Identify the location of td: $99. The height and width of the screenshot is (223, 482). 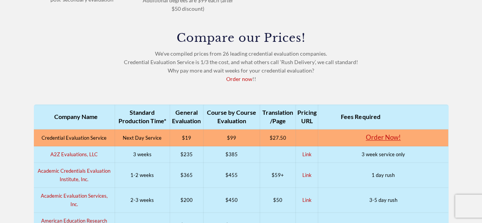
(231, 138).